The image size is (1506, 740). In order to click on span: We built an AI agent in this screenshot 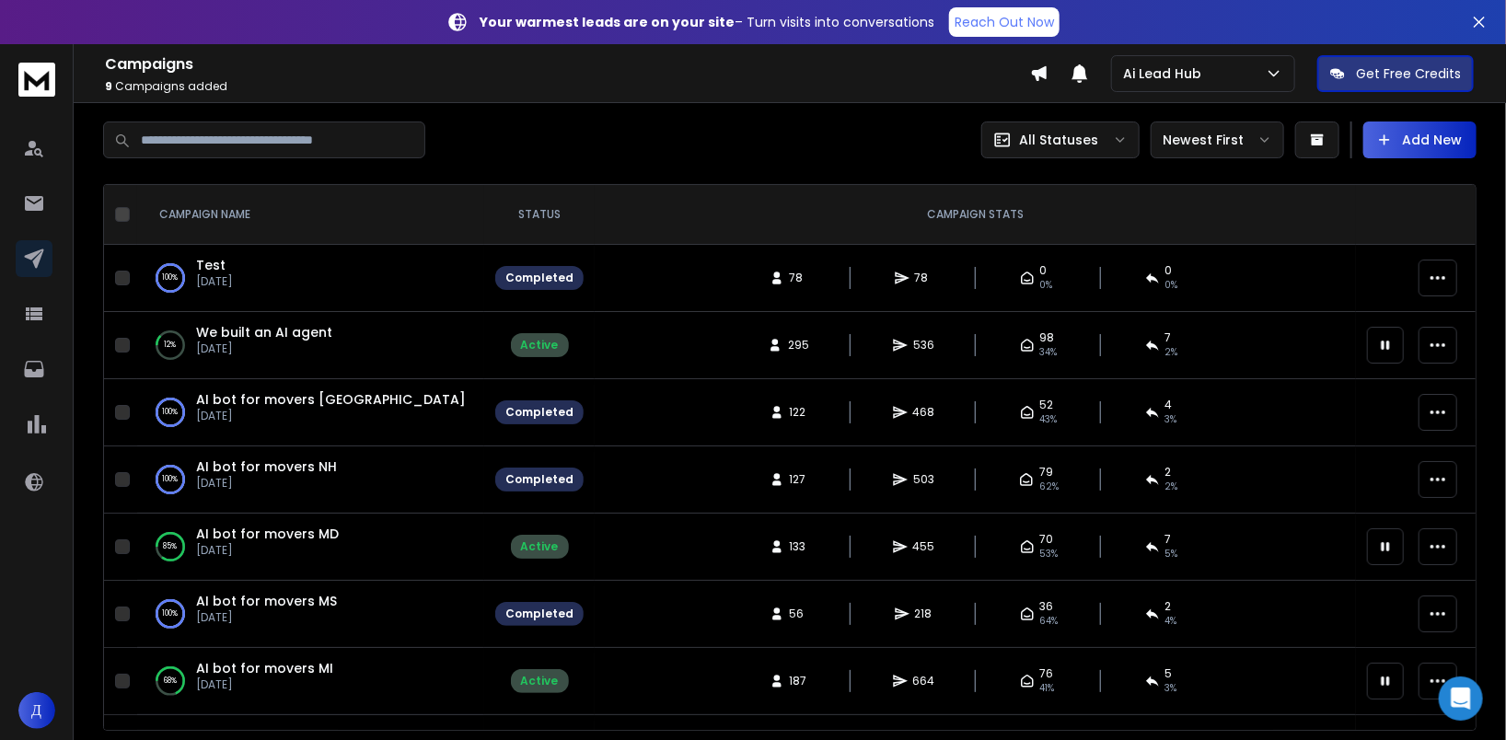, I will do `click(264, 332)`.